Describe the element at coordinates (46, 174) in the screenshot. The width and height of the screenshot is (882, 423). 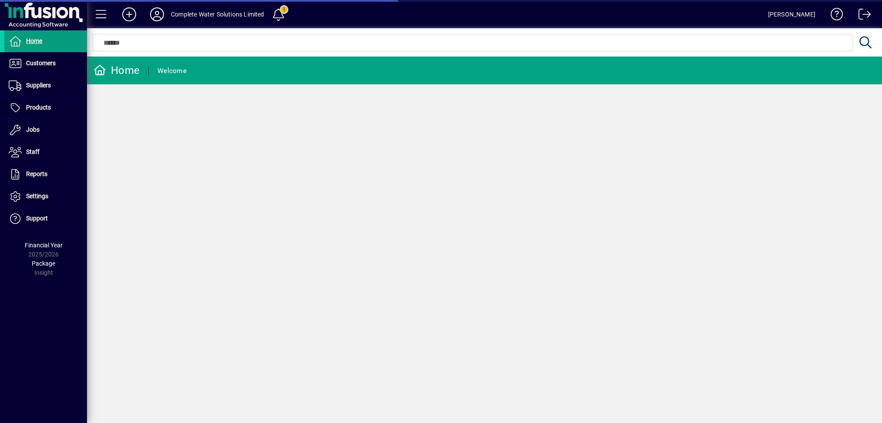
I see `a: Reports` at that location.